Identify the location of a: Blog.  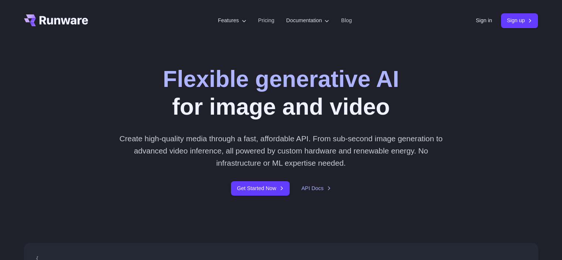
(346, 20).